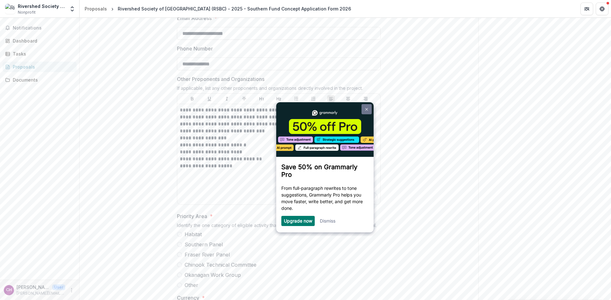  What do you see at coordinates (39, 41) in the screenshot?
I see `a: Dashboard` at bounding box center [39, 41].